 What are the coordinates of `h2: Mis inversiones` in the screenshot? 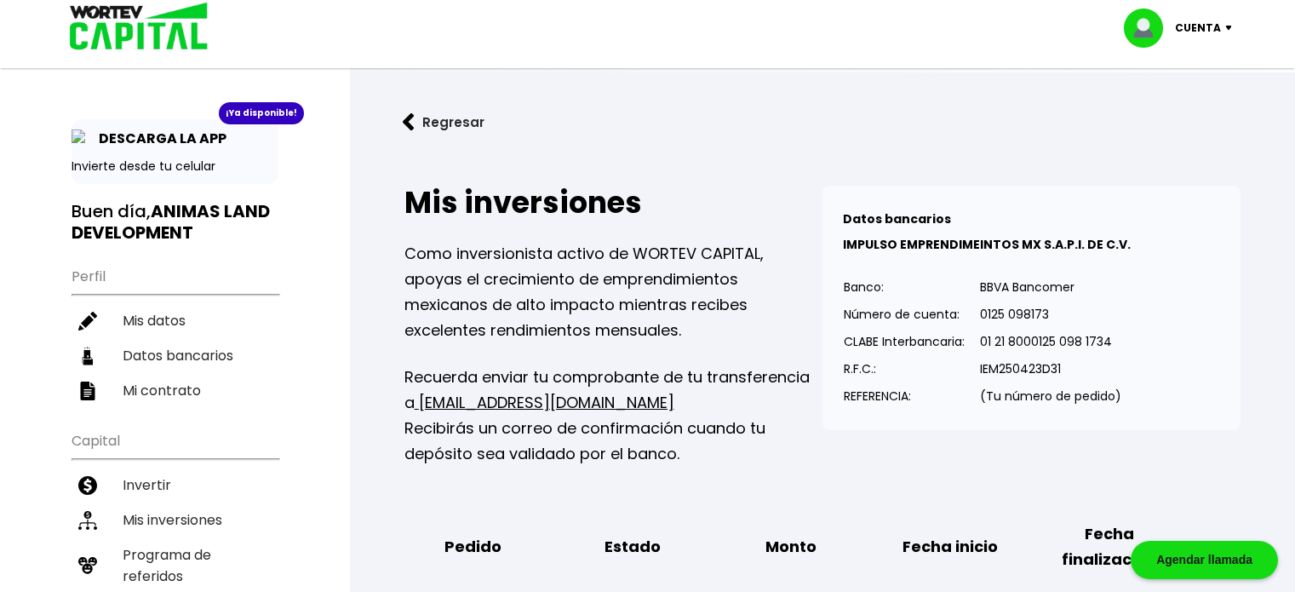 It's located at (613, 203).